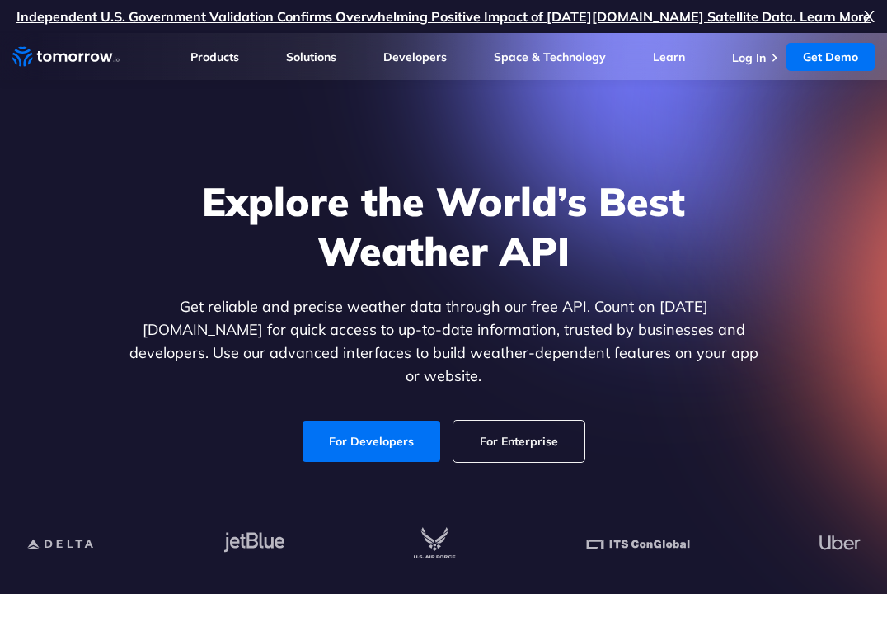 The width and height of the screenshot is (887, 622). I want to click on a: Learn, so click(669, 57).